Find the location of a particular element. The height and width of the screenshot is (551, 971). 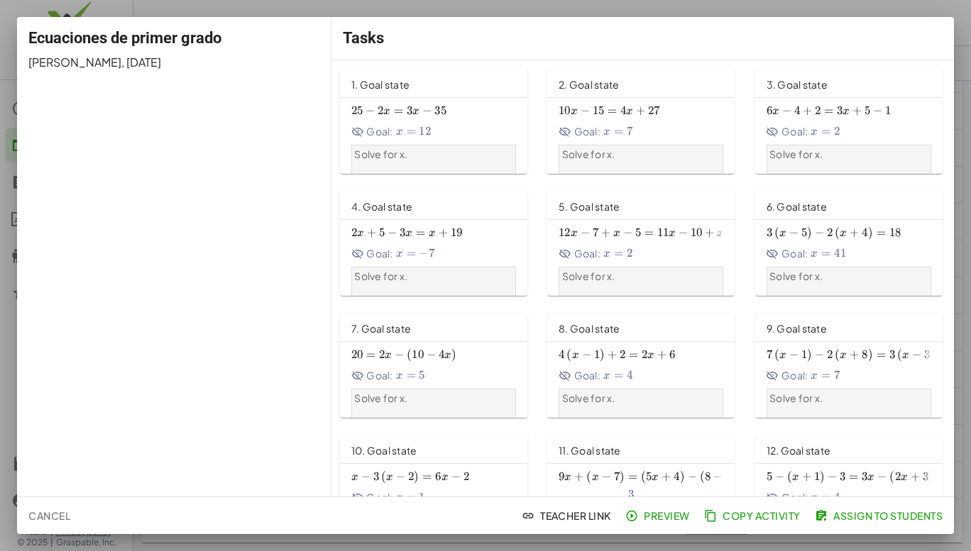

span: 1. Goal state is located at coordinates (380, 84).